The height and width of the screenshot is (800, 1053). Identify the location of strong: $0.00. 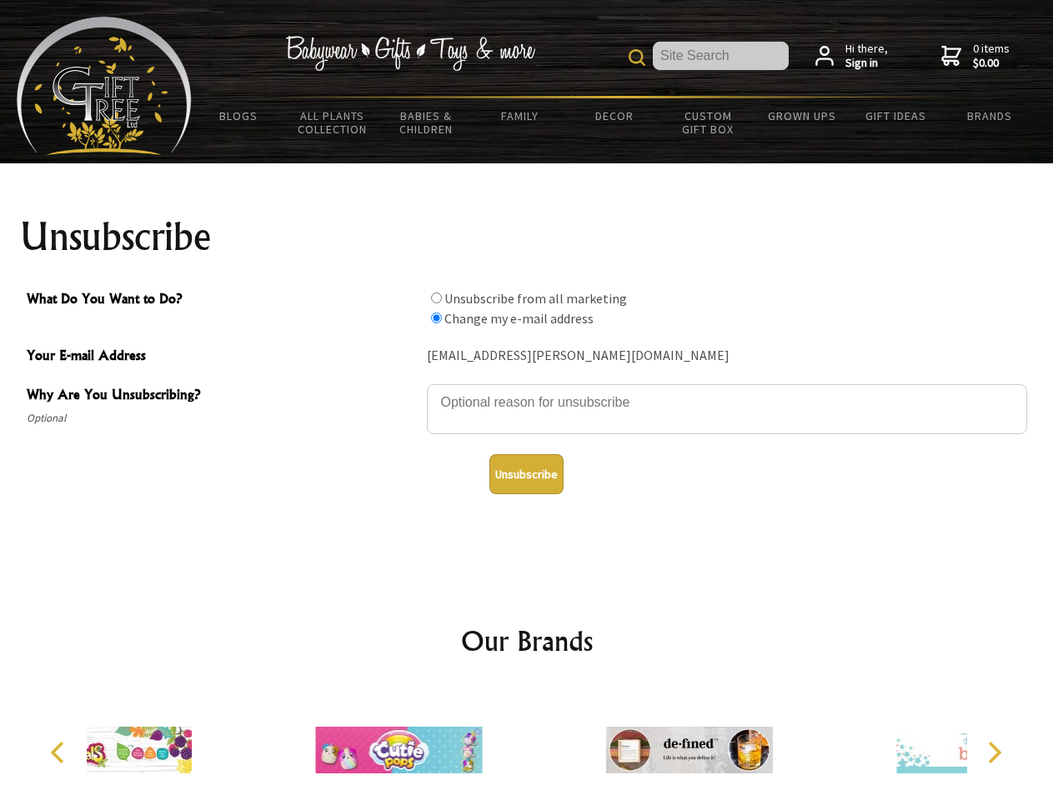
(991, 63).